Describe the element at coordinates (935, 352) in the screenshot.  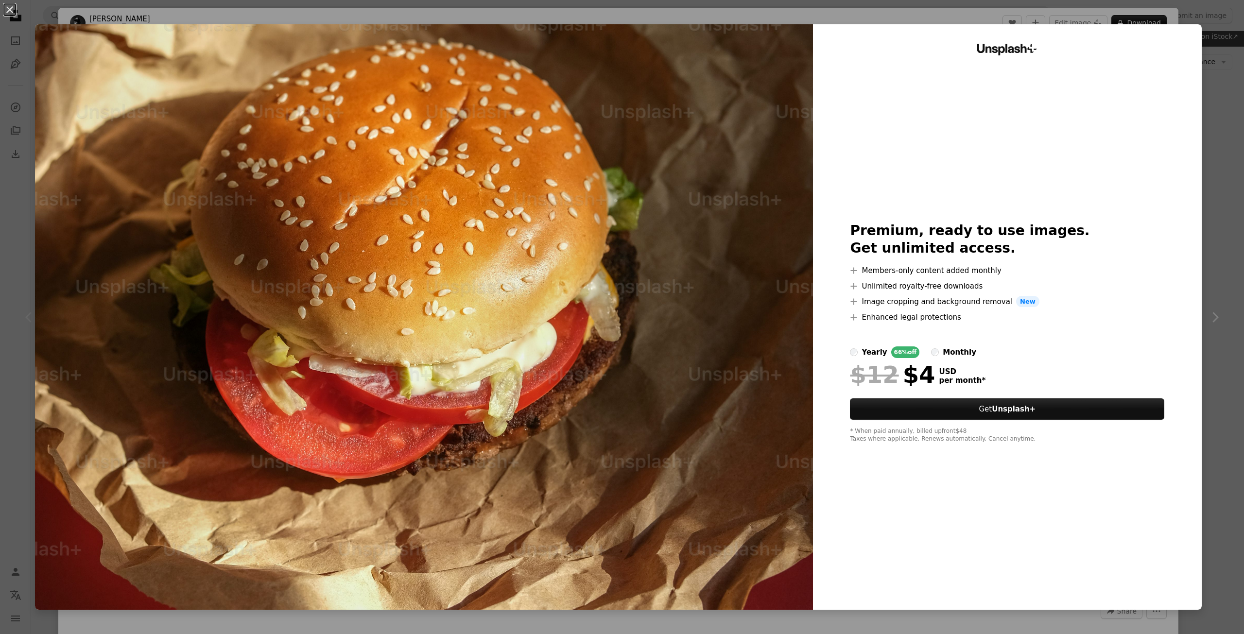
I see `input: monthly` at that location.